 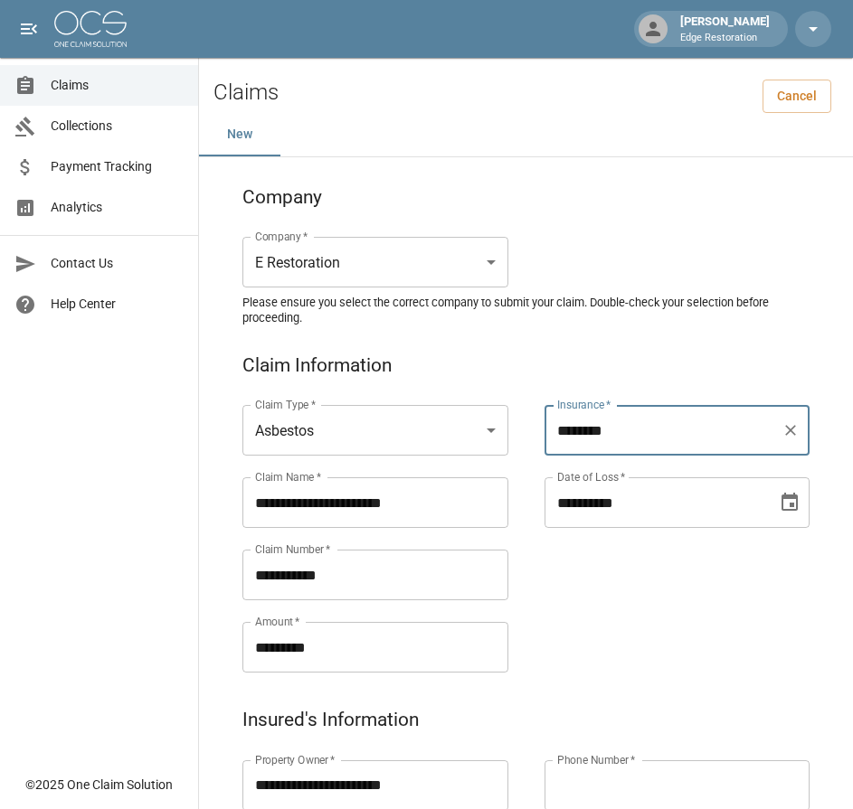 I want to click on label: Property Owner, so click(x=295, y=759).